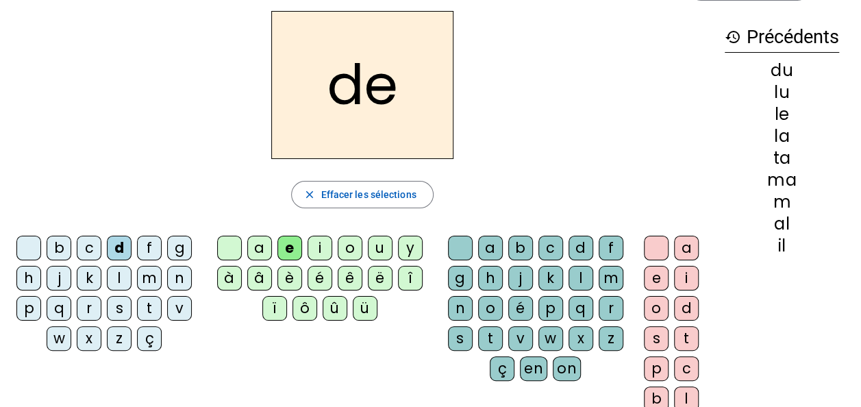 The width and height of the screenshot is (861, 407). What do you see at coordinates (781, 71) in the screenshot?
I see `div: du` at bounding box center [781, 71].